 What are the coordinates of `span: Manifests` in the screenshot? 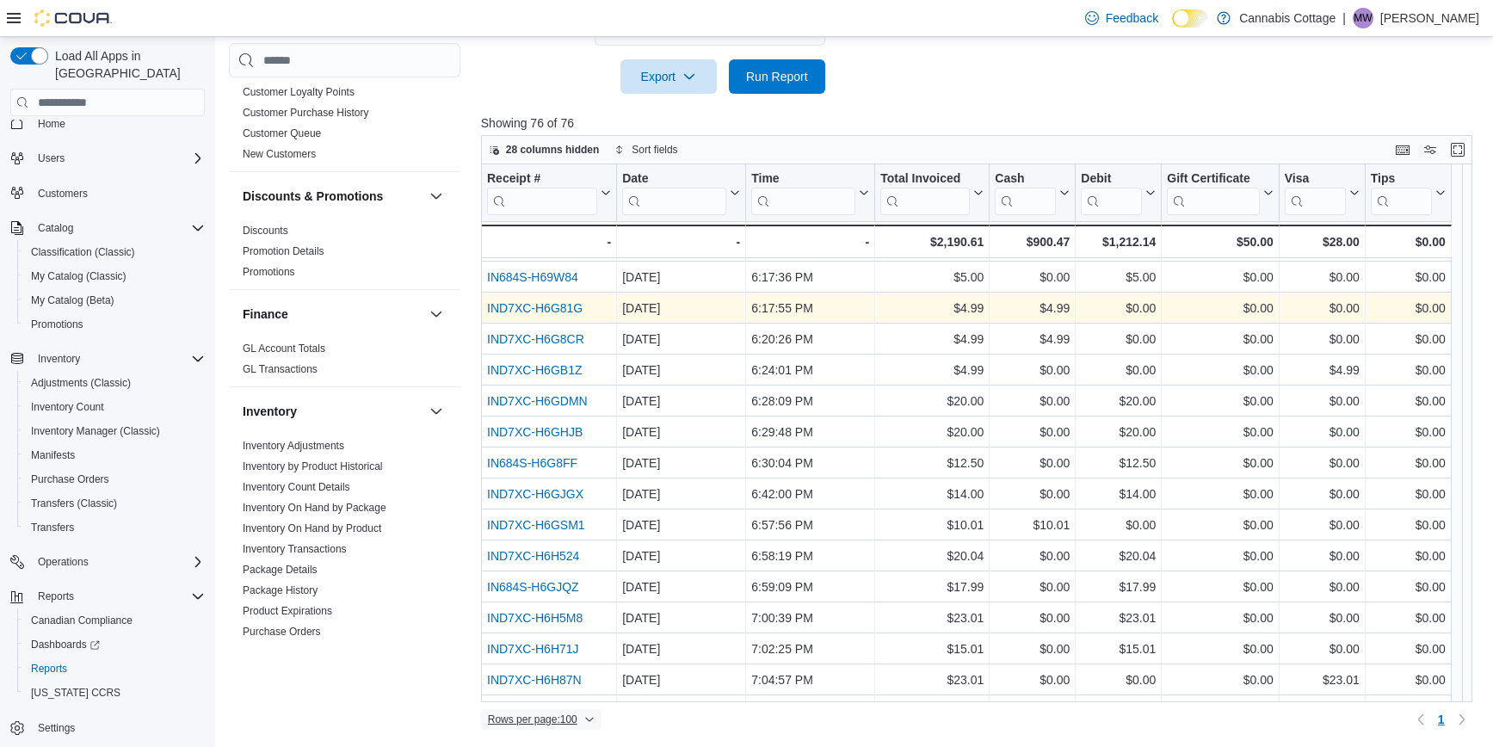 It's located at (114, 455).